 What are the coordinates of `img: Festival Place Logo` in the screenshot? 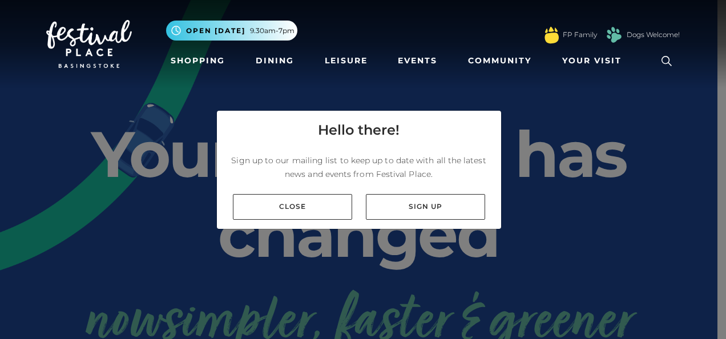 It's located at (89, 44).